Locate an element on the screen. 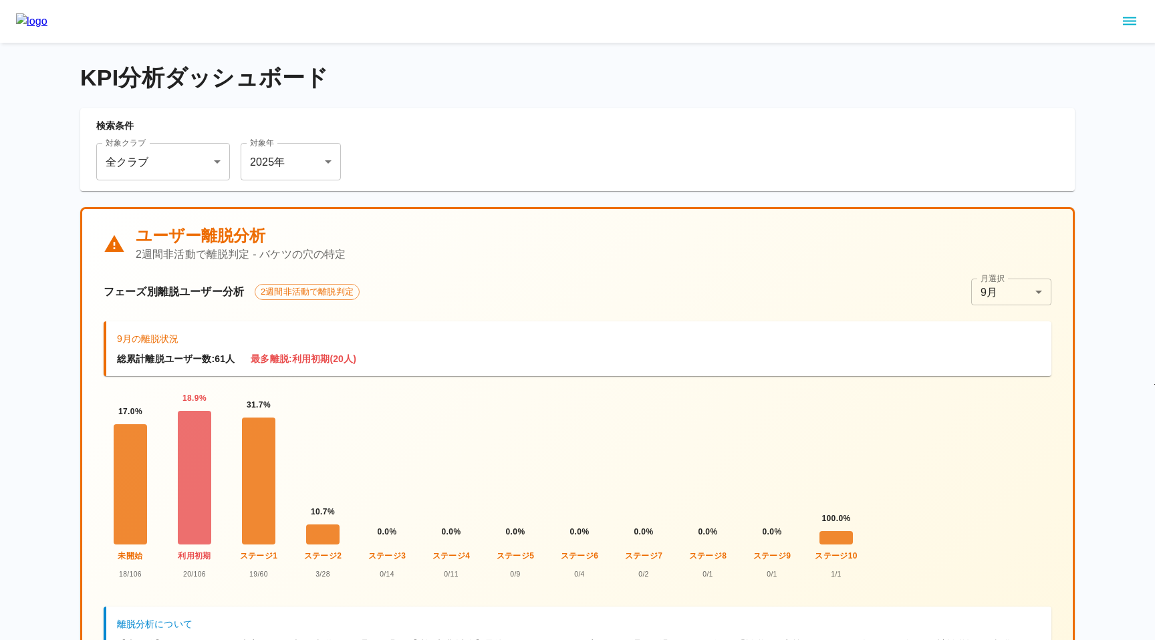  h6: フェーズ別離脱ユーザー分析 is located at coordinates (174, 292).